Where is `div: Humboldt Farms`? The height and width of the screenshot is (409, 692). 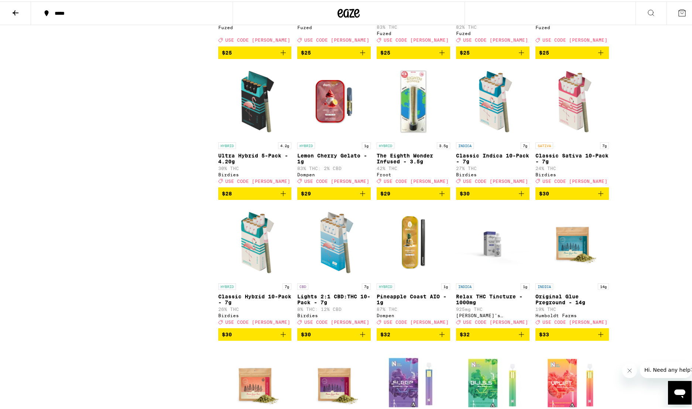 div: Humboldt Farms is located at coordinates (572, 314).